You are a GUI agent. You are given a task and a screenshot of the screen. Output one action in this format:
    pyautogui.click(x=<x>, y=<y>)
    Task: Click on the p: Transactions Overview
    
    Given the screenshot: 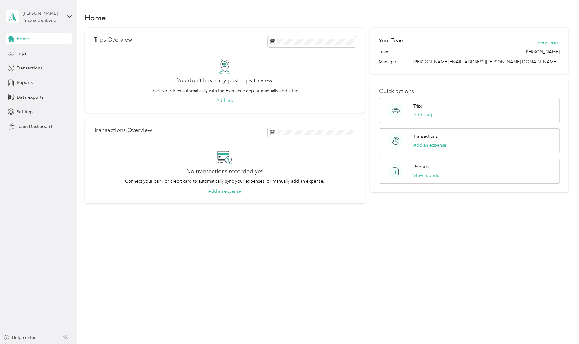 What is the action you would take?
    pyautogui.click(x=123, y=130)
    